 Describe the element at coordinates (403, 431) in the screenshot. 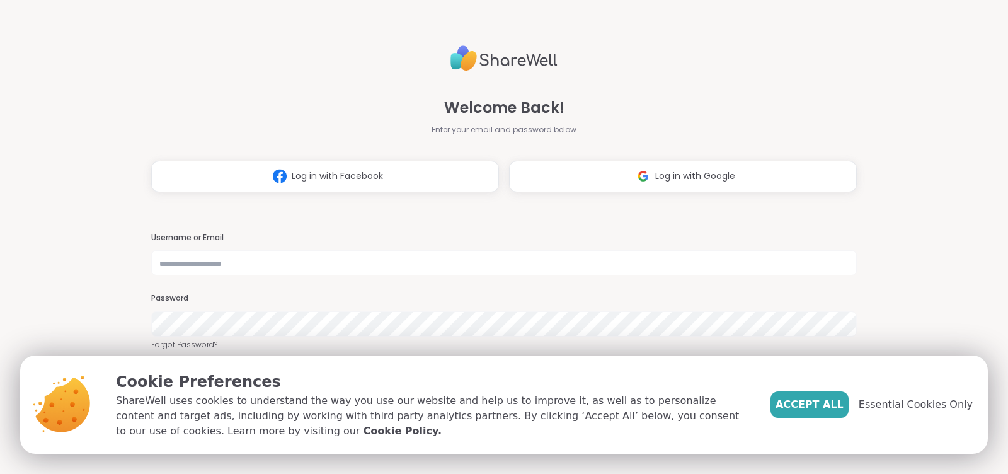

I see `a: Cookie Policy.` at that location.